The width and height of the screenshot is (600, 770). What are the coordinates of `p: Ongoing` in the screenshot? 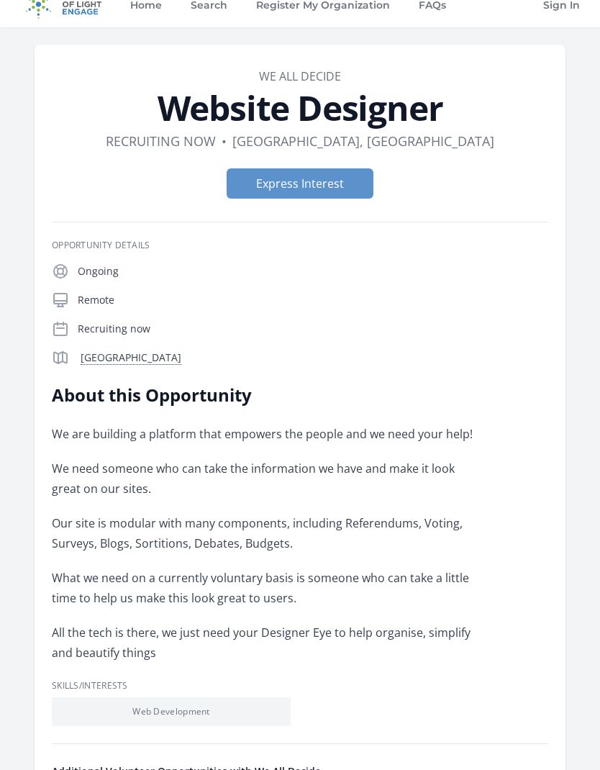 It's located at (313, 271).